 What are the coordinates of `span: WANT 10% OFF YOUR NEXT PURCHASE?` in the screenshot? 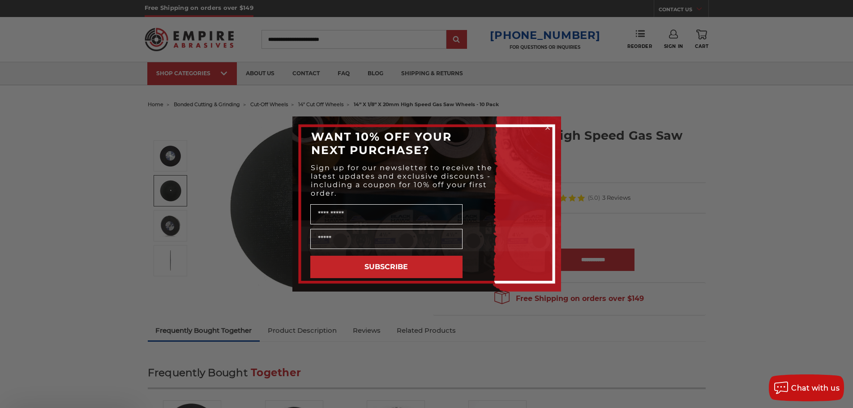 It's located at (382, 143).